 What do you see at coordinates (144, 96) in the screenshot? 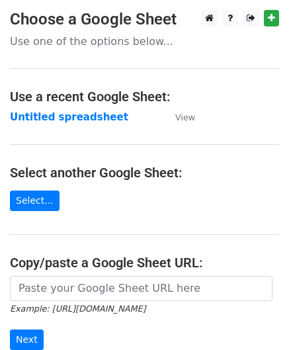
I see `h4: Use a recent Google Sheet:` at bounding box center [144, 96].